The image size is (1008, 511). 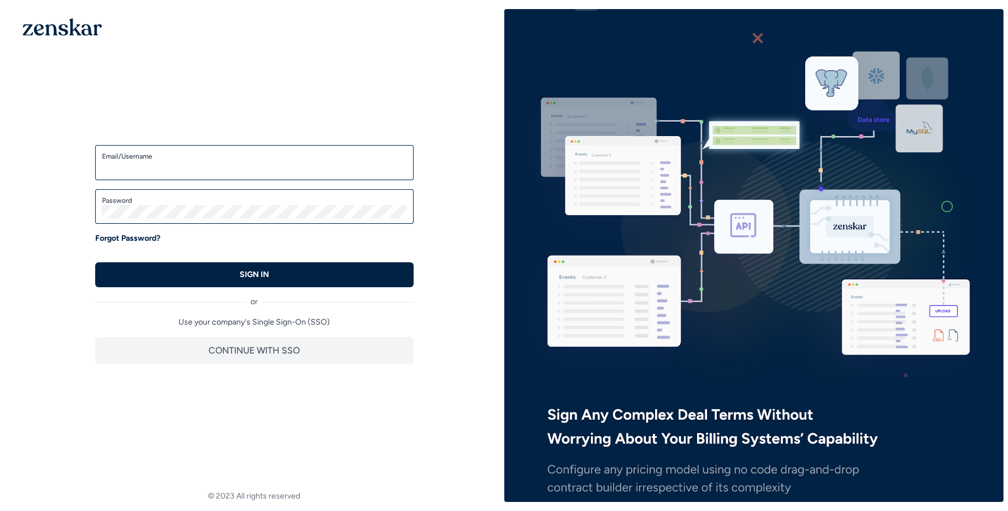 I want to click on p: Forgot Password?, so click(x=127, y=238).